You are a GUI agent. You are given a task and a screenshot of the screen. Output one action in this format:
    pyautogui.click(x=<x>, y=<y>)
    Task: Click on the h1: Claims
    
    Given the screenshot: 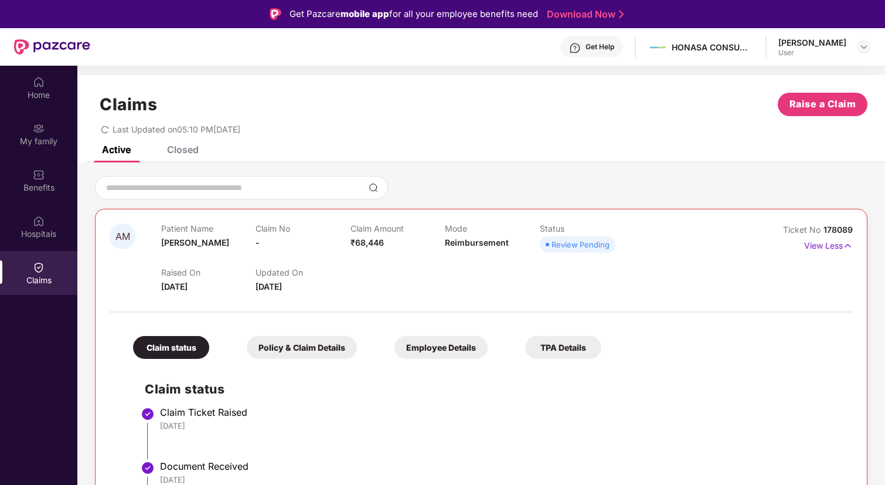 What is the action you would take?
    pyautogui.click(x=128, y=104)
    